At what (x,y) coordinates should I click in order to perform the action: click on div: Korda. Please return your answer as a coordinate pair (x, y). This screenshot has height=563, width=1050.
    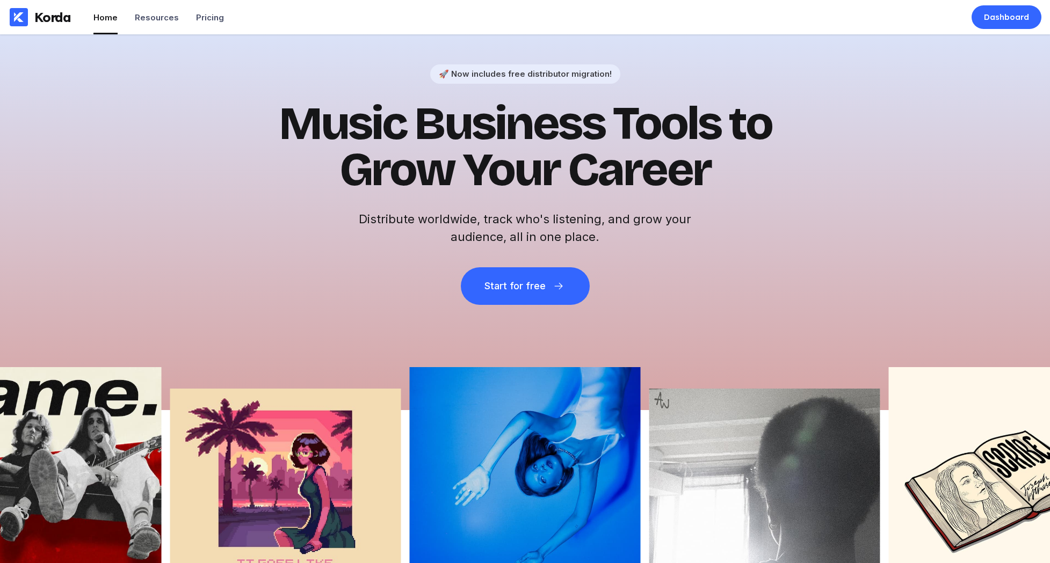
    Looking at the image, I should click on (53, 17).